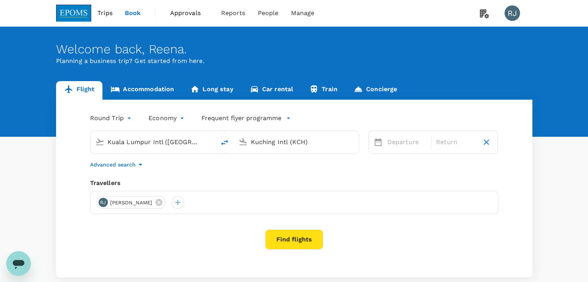 Image resolution: width=588 pixels, height=282 pixels. What do you see at coordinates (167, 118) in the screenshot?
I see `div: Economy` at bounding box center [167, 118].